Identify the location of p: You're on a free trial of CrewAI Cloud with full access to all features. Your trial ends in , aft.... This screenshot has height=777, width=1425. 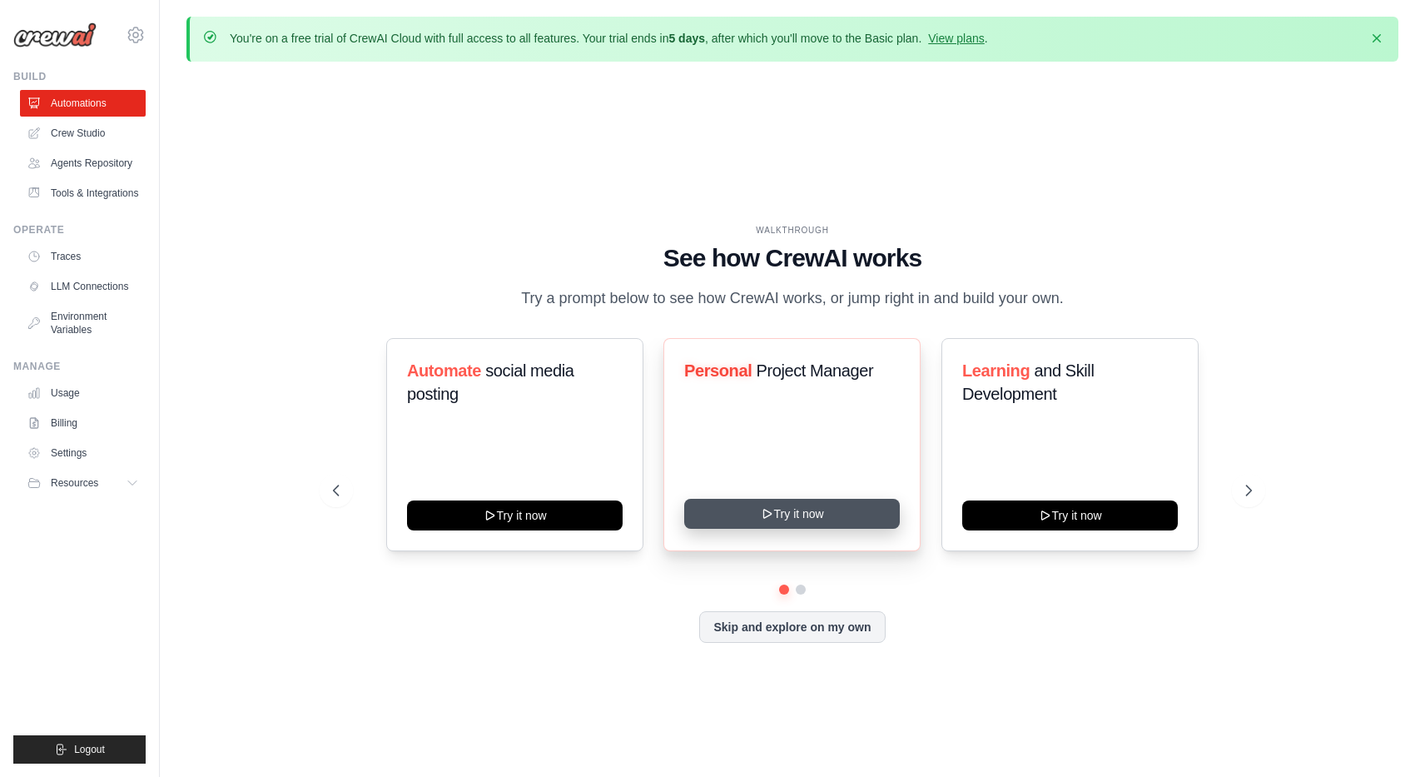
(608, 38).